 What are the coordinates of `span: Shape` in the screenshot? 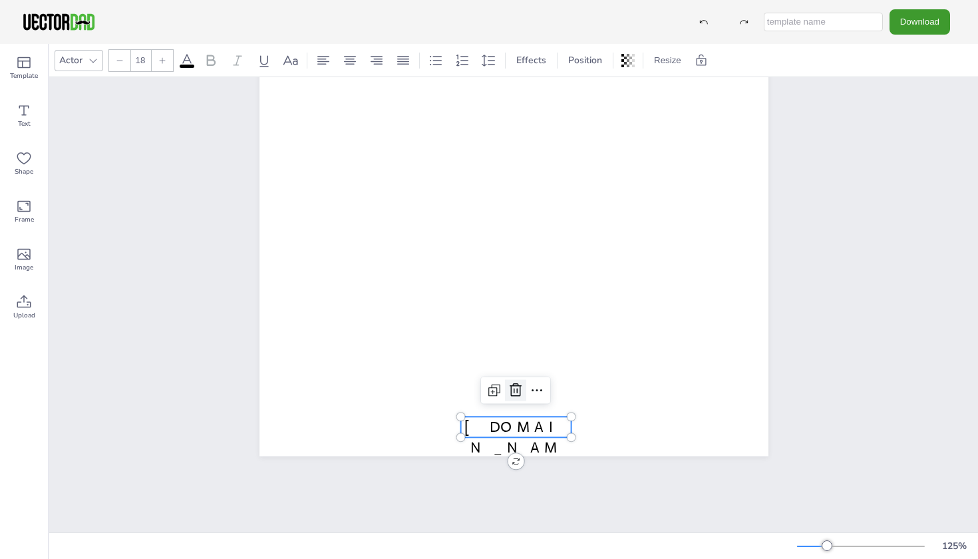 It's located at (24, 172).